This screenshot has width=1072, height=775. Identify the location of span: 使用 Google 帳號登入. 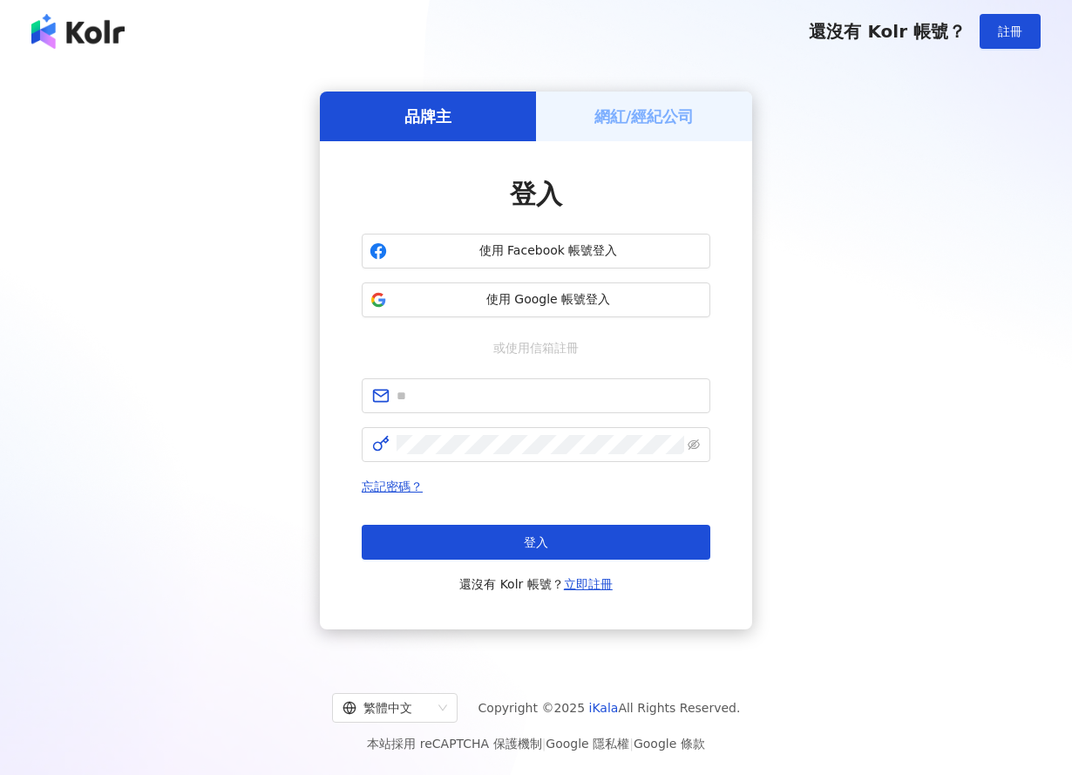
(548, 300).